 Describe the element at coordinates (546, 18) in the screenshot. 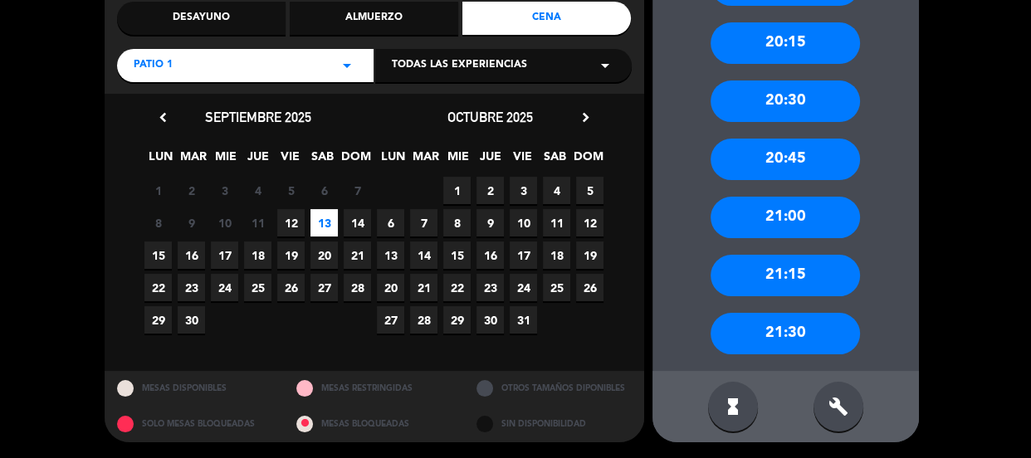

I see `div: Cena` at that location.